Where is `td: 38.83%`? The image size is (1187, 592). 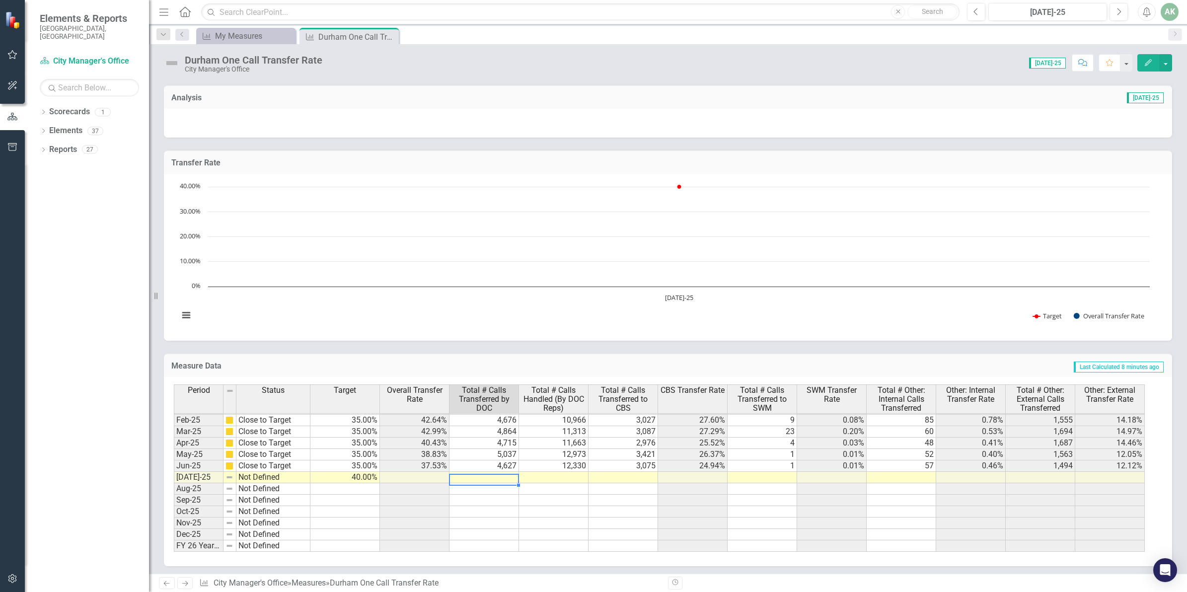 td: 38.83% is located at coordinates (415, 455).